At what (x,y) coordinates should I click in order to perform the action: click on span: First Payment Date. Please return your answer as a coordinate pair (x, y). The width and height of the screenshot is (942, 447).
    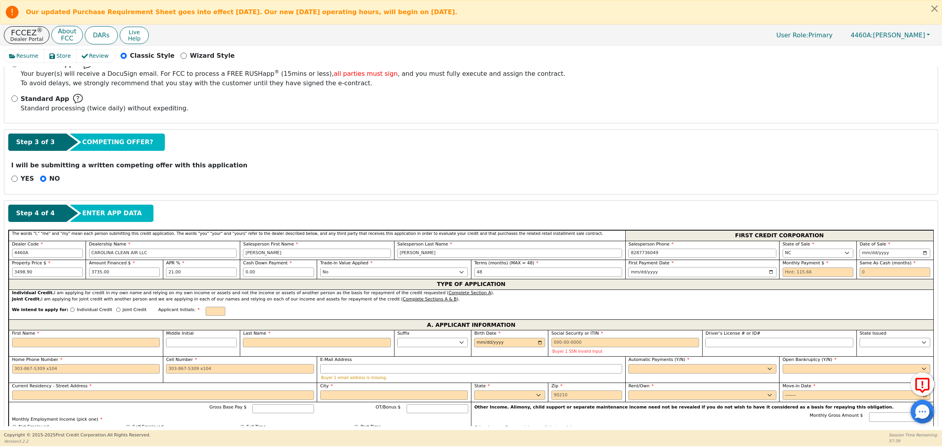
    Looking at the image, I should click on (651, 263).